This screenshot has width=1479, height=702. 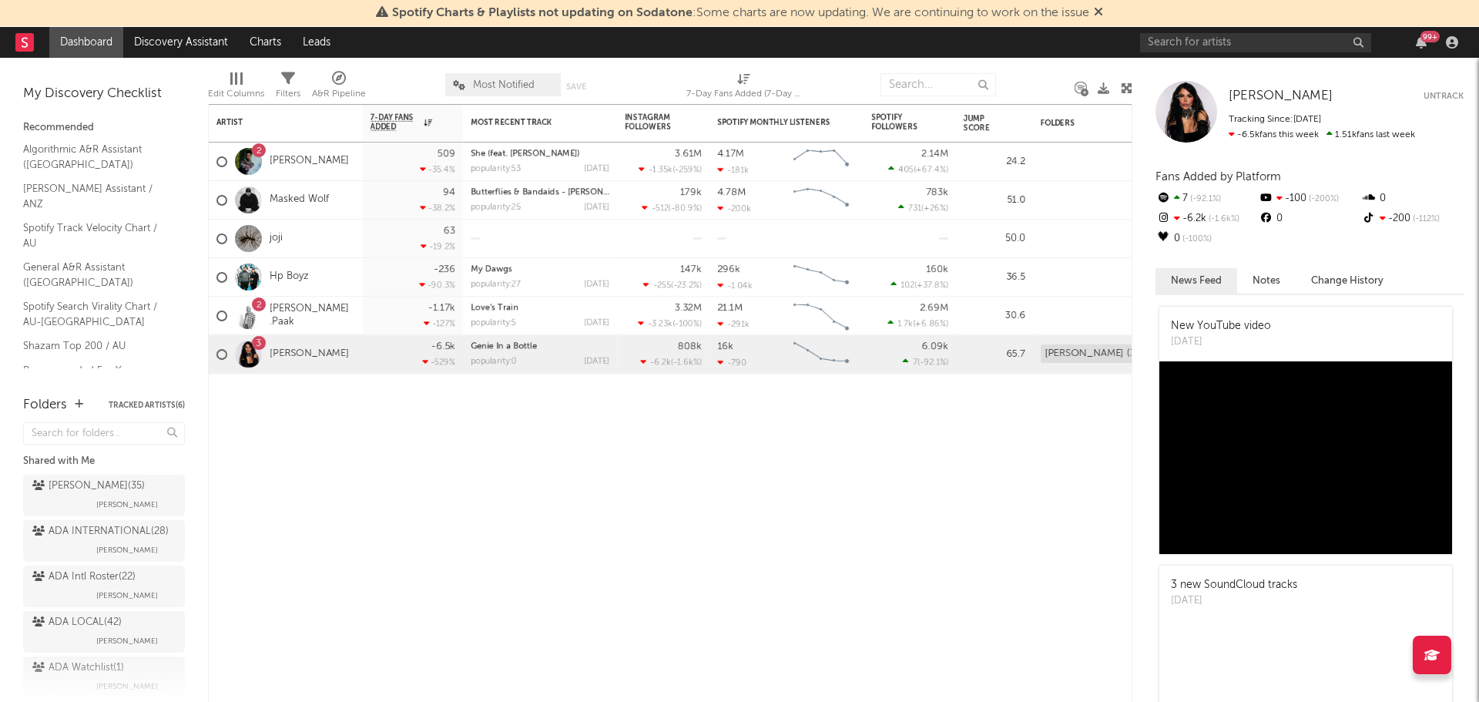 I want to click on div: Love's Train, so click(x=540, y=307).